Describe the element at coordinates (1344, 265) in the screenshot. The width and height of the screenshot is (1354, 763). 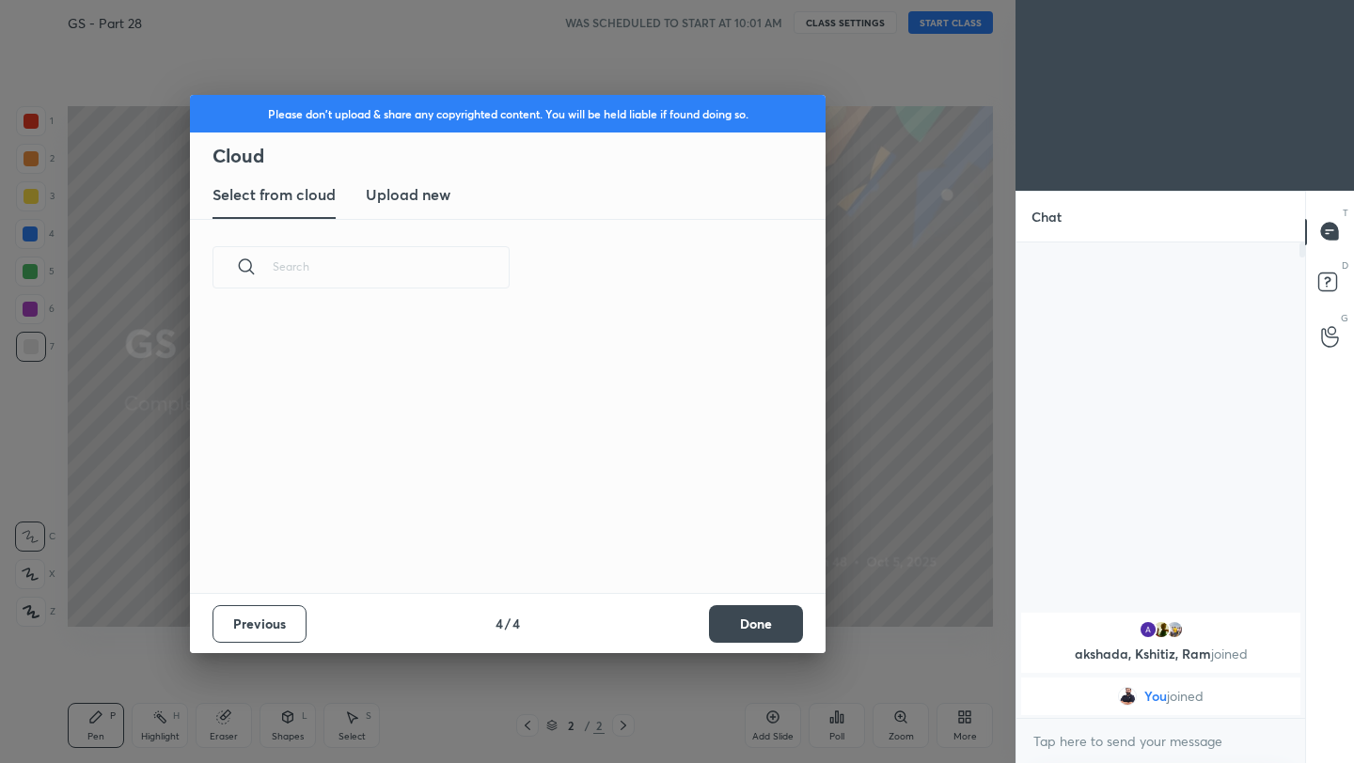
I see `p: D` at that location.